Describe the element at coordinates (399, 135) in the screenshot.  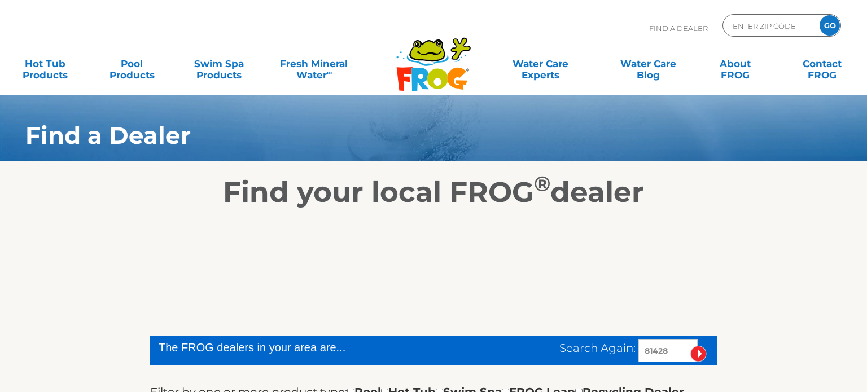
I see `h1: Find a Dealer` at that location.